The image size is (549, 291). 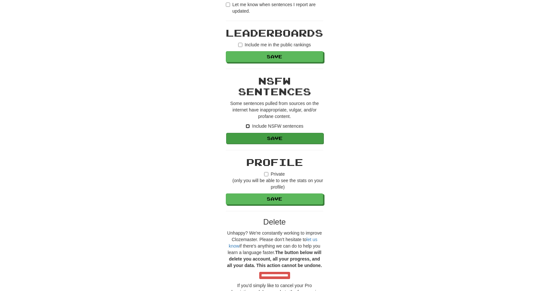 What do you see at coordinates (274, 8) in the screenshot?
I see `label: Let me know when sentences I report are updated.` at bounding box center [274, 8].